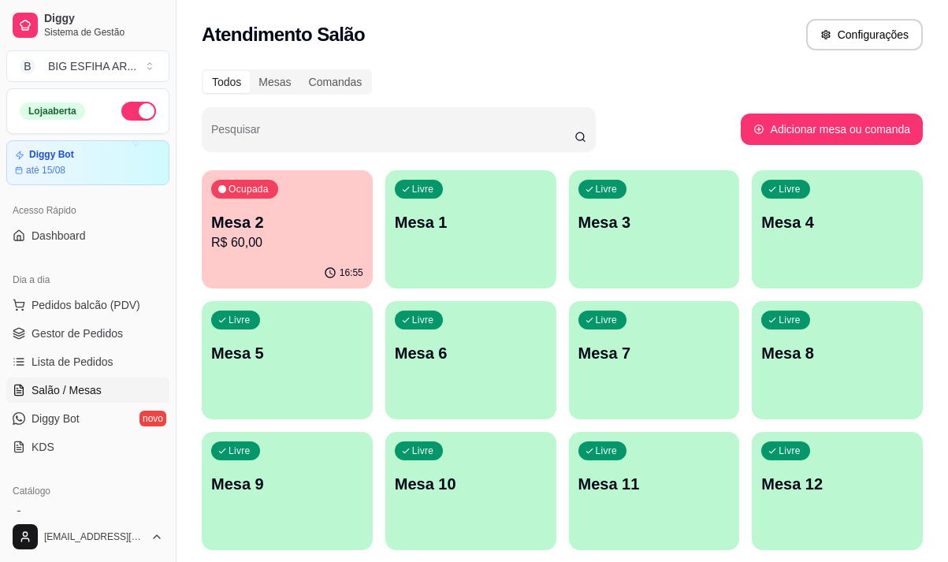  What do you see at coordinates (287, 360) in the screenshot?
I see `button: LivreMesa 5` at bounding box center [287, 360].